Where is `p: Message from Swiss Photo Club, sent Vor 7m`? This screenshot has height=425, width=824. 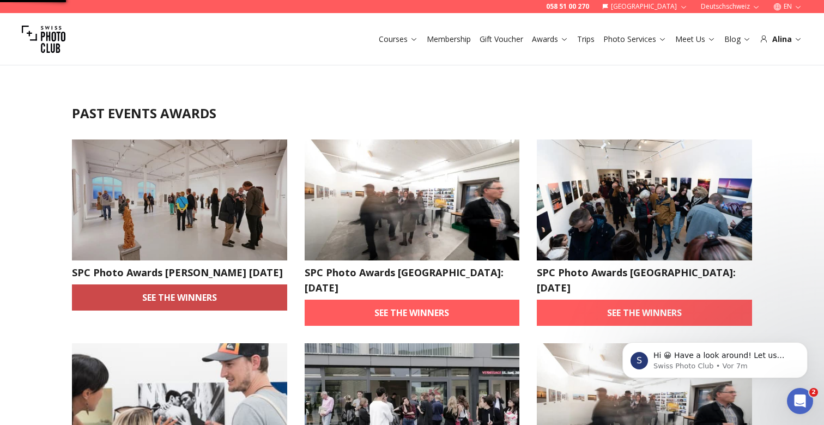
p: Message from Swiss Photo Club, sent Vor 7m is located at coordinates (118, 47).